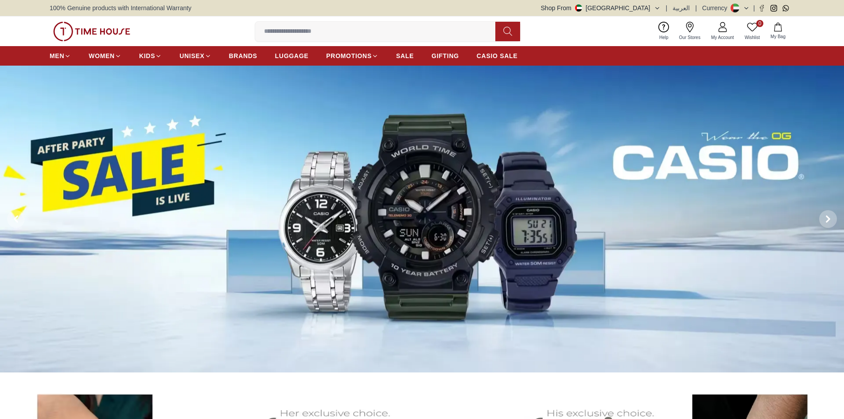 Image resolution: width=844 pixels, height=419 pixels. Describe the element at coordinates (60, 56) in the screenshot. I see `a: MEN` at that location.